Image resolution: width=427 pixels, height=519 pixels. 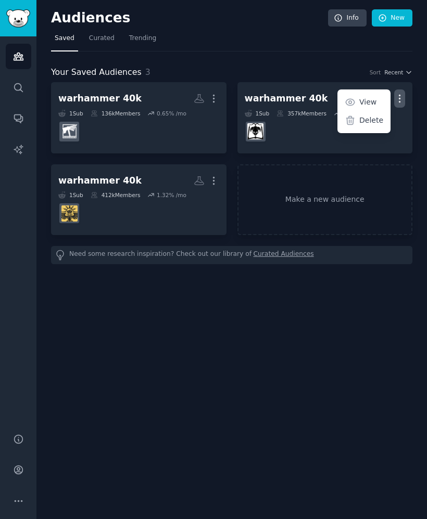 I want to click on div: 357k Members, so click(x=301, y=113).